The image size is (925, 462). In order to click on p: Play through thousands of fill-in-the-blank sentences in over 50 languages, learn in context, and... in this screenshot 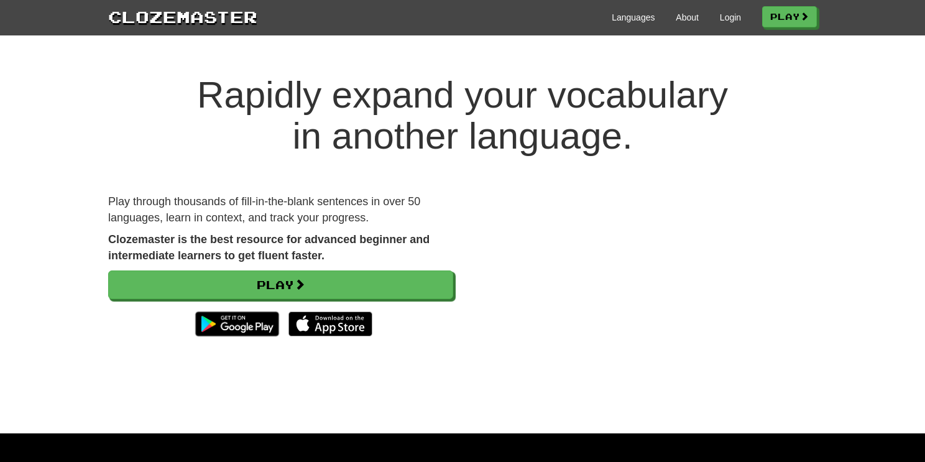, I will do `click(280, 209)`.